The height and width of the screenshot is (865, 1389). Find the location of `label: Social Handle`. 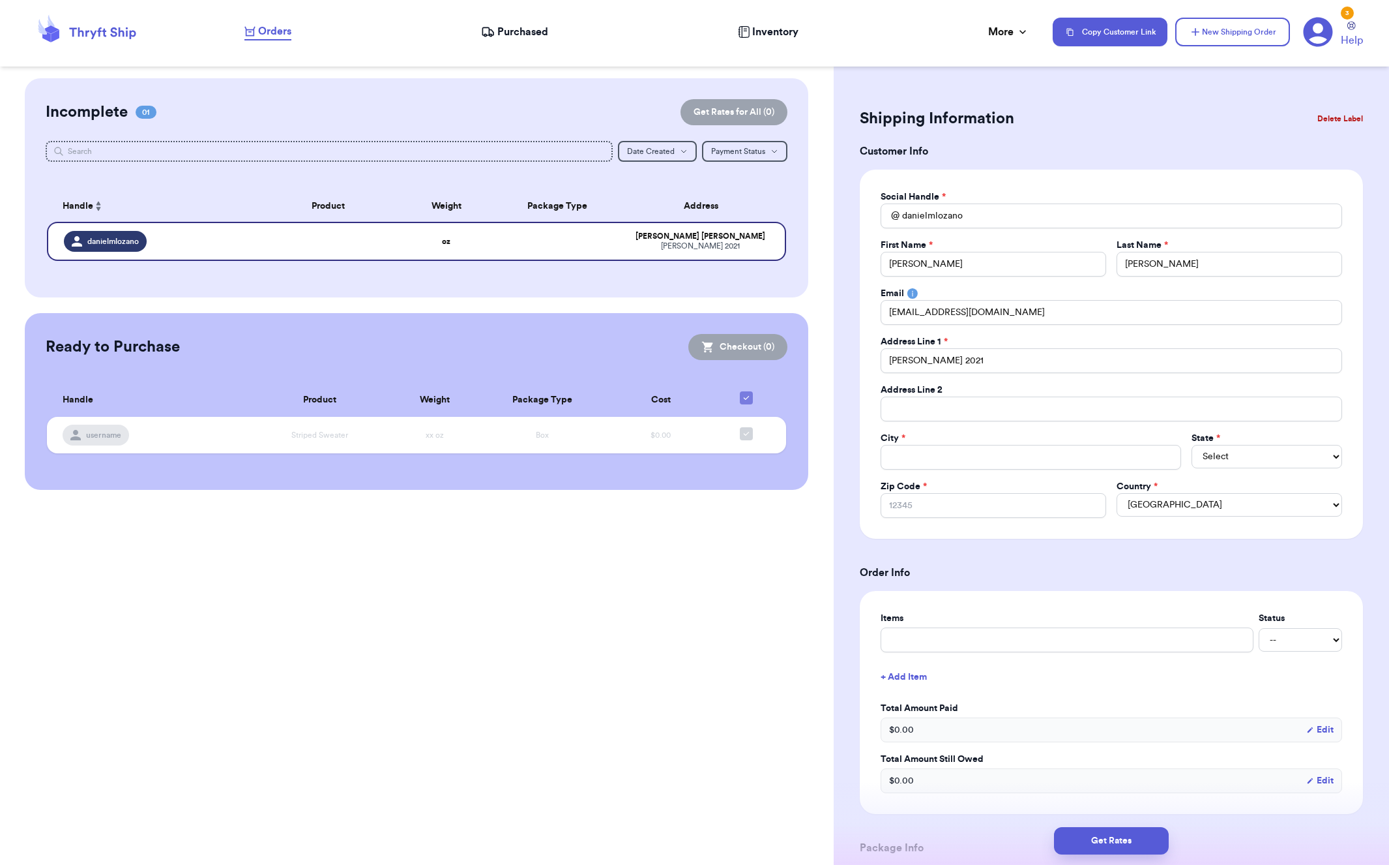

label: Social Handle is located at coordinates (913, 197).